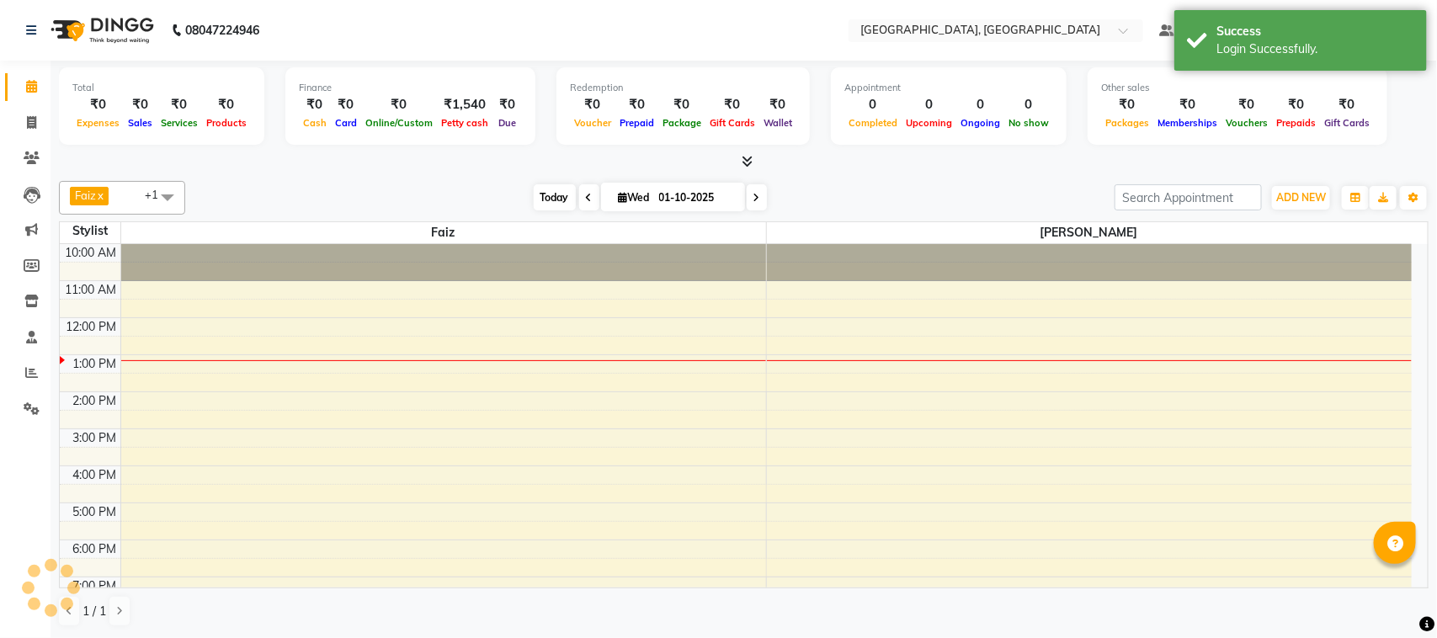 The image size is (1437, 638). Describe the element at coordinates (1247, 123) in the screenshot. I see `span: Vouchers` at that location.